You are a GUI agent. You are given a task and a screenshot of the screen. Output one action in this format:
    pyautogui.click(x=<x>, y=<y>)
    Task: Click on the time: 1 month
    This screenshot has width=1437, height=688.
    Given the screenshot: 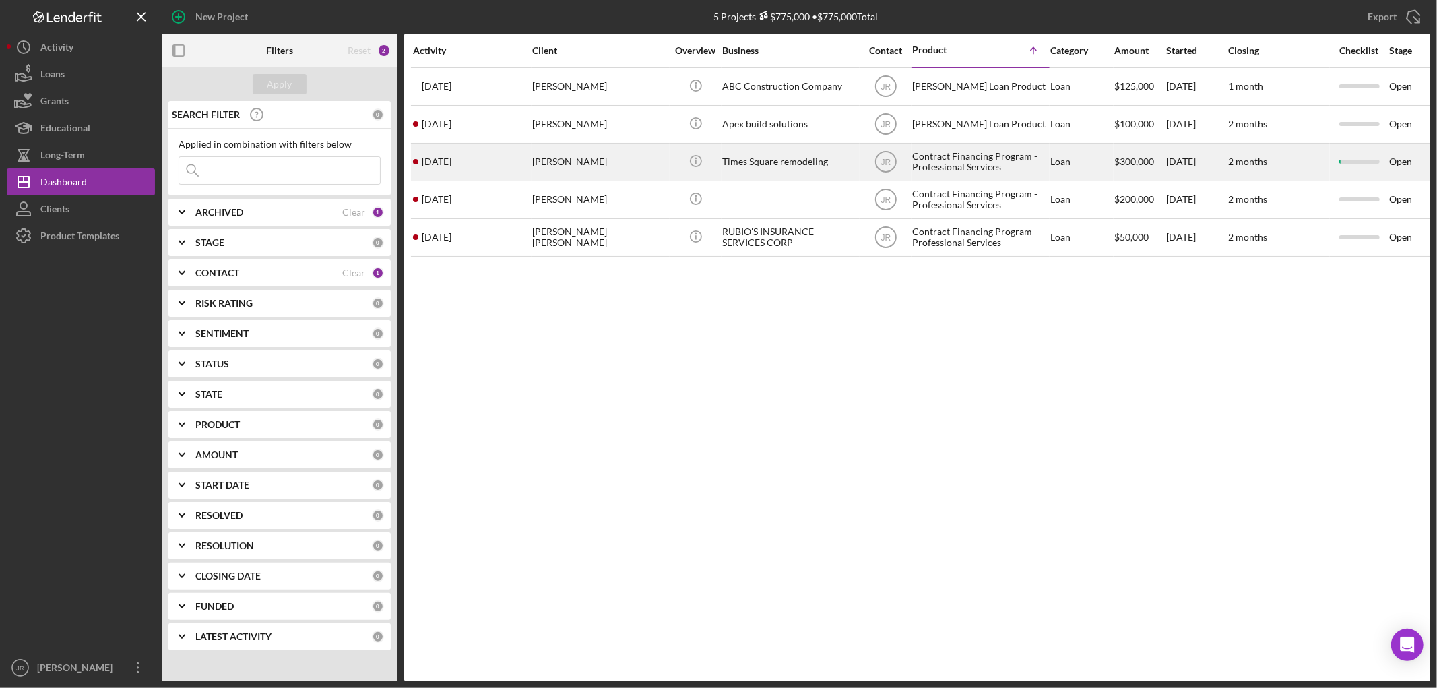 What is the action you would take?
    pyautogui.click(x=1246, y=86)
    